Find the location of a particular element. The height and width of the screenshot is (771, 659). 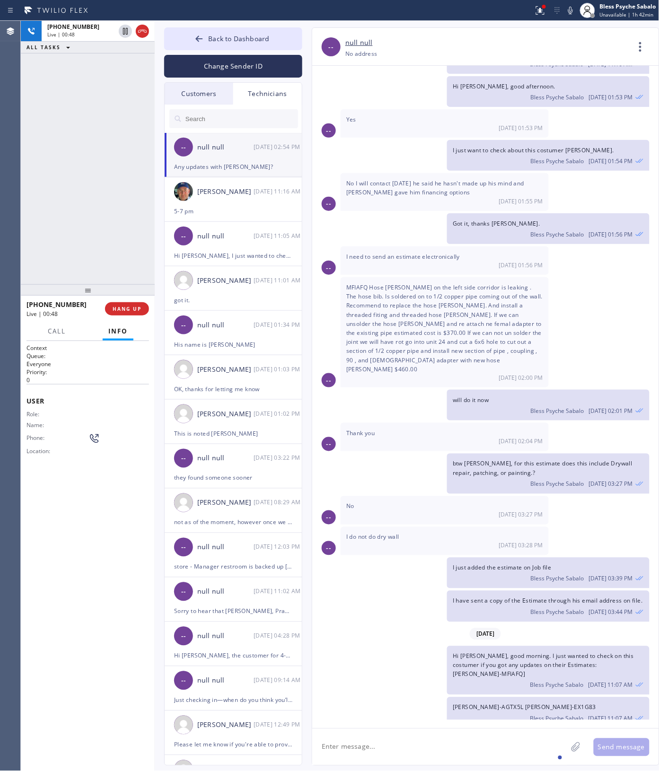

div: 08/04/2025 9:49 AM is located at coordinates (278, 724).